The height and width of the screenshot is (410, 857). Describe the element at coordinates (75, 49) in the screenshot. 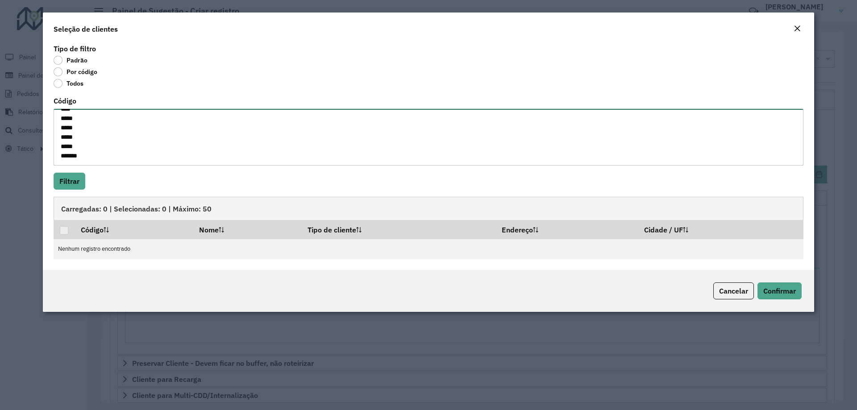

I see `label: Tipo de filtro` at that location.